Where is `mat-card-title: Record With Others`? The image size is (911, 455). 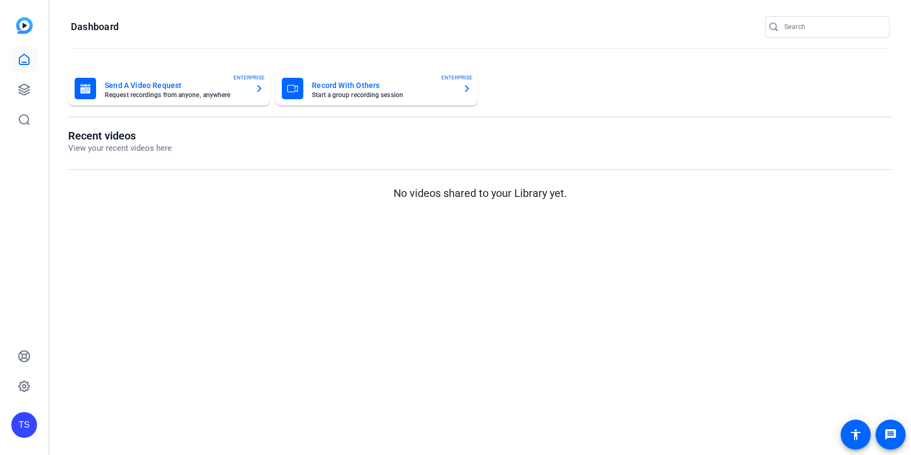
mat-card-title: Record With Others is located at coordinates (383, 85).